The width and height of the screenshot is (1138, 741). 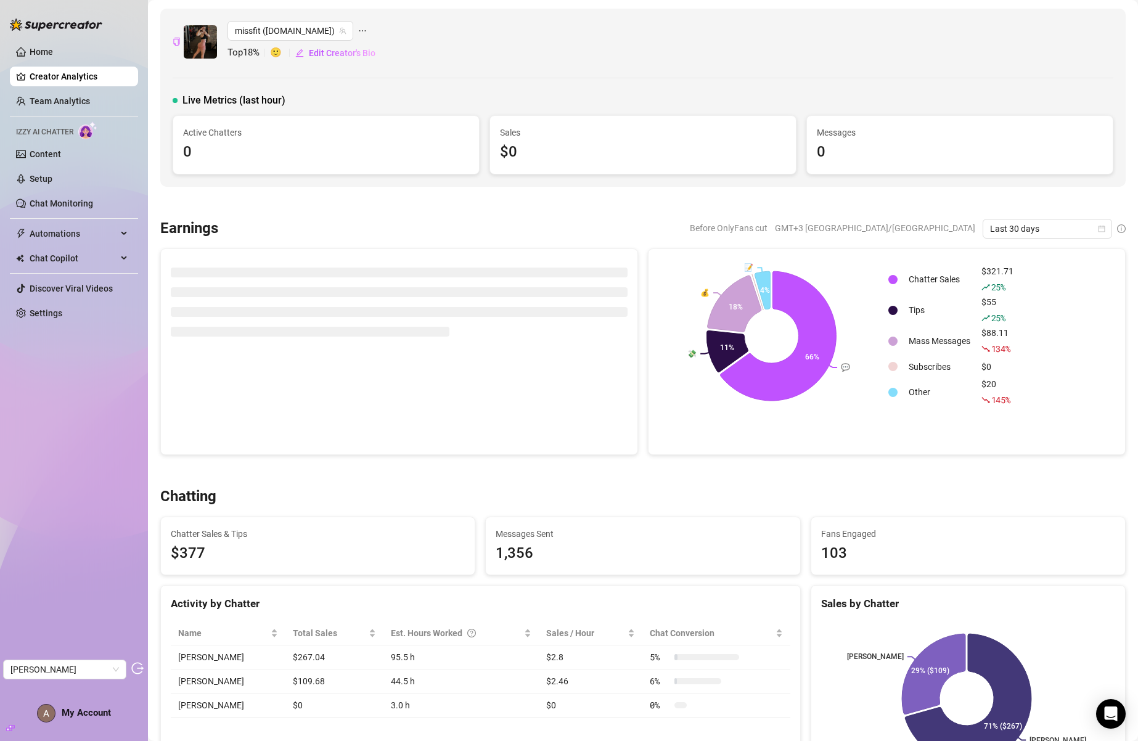 What do you see at coordinates (188, 497) in the screenshot?
I see `h3: Chatting` at bounding box center [188, 497].